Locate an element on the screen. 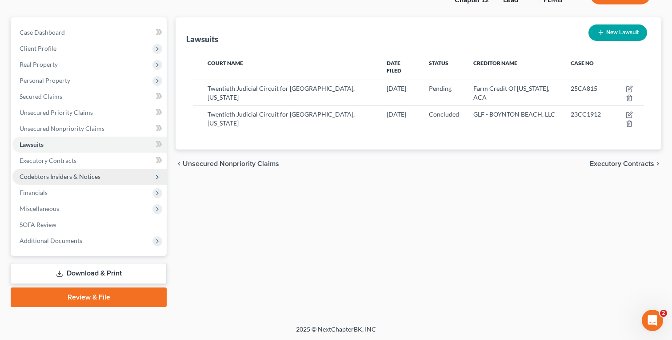 The height and width of the screenshot is (340, 672). span: Case Dashboard is located at coordinates (42, 32).